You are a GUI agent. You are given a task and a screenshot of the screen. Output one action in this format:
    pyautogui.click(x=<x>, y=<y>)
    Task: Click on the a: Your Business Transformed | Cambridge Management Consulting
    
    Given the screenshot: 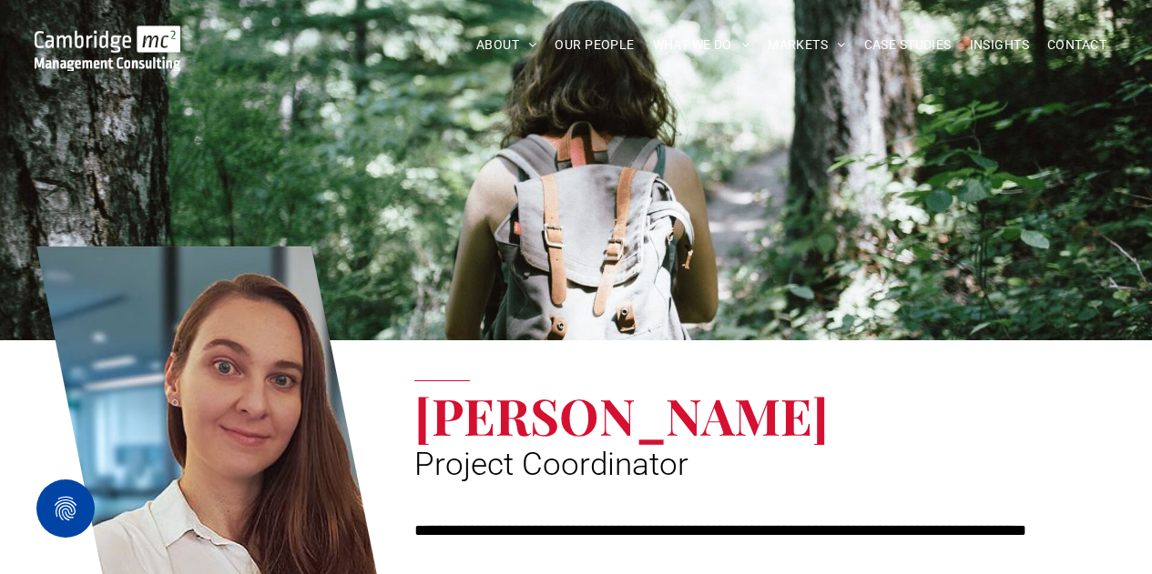 What is the action you would take?
    pyautogui.click(x=107, y=37)
    